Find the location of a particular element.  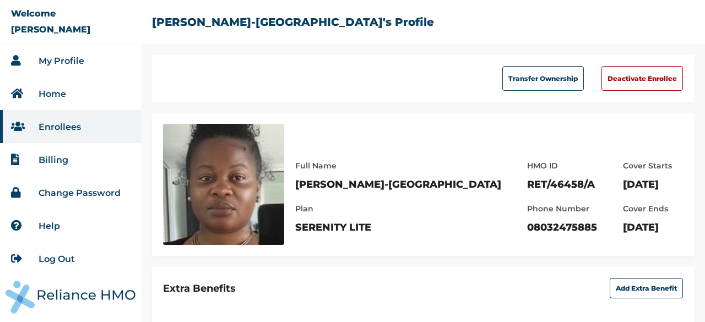

a: Help is located at coordinates (49, 226).